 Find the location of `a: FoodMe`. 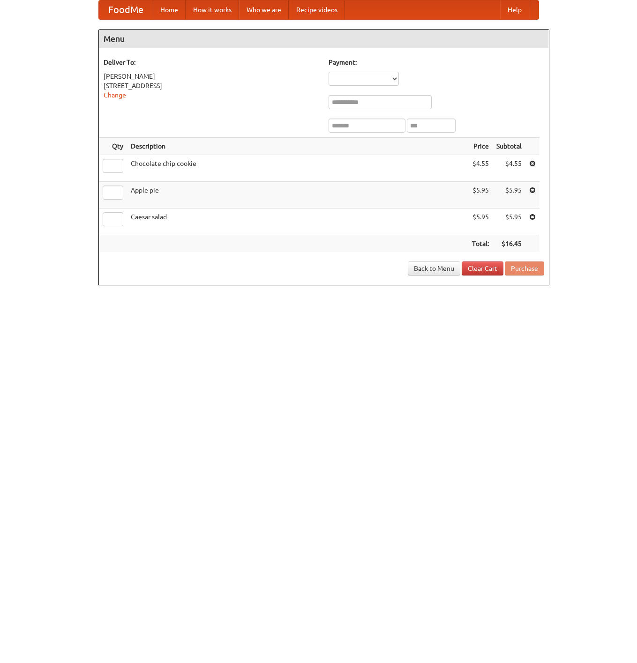

a: FoodMe is located at coordinates (126, 10).